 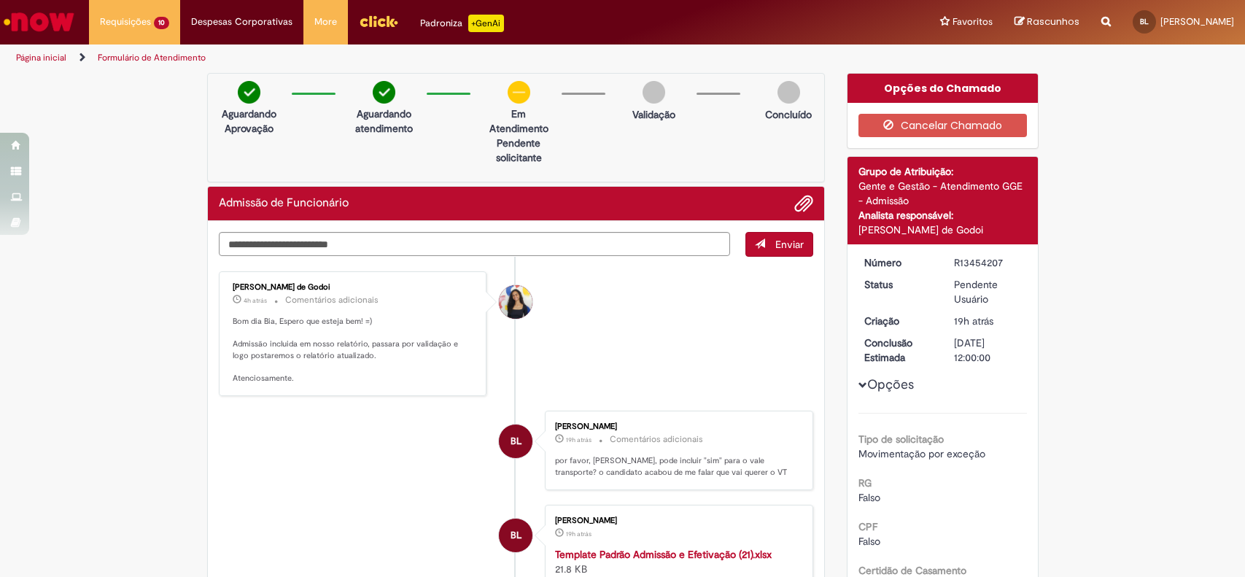 I want to click on p: Bom dia Bia, Espero que esteja bem! =) Admissão incluida em nosso relatório, passara por validaçã..., so click(x=354, y=350).